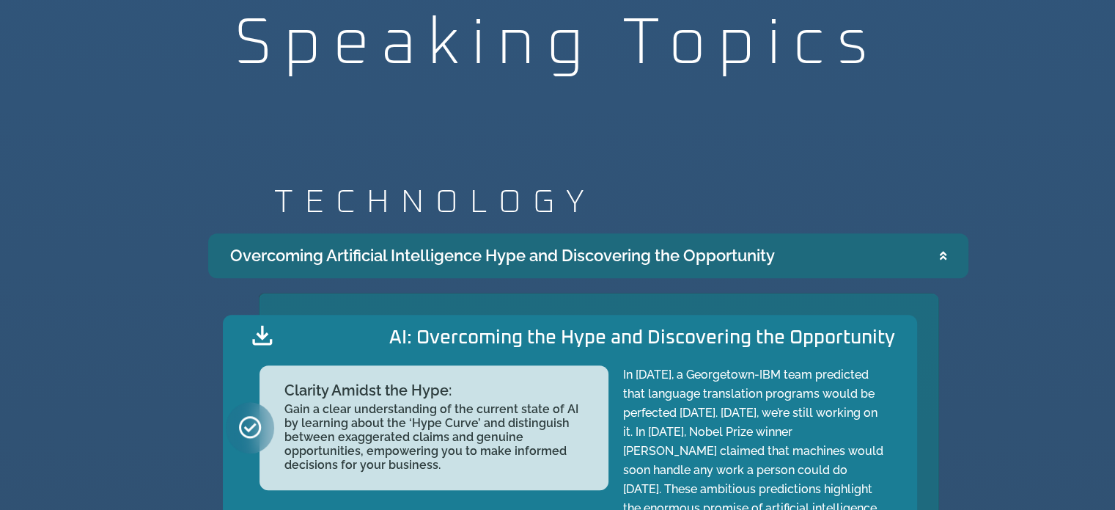 The width and height of the screenshot is (1115, 510). Describe the element at coordinates (502, 255) in the screenshot. I see `div: Overcoming Artificial Intelligence Hype and Discovering the Opportunity` at that location.